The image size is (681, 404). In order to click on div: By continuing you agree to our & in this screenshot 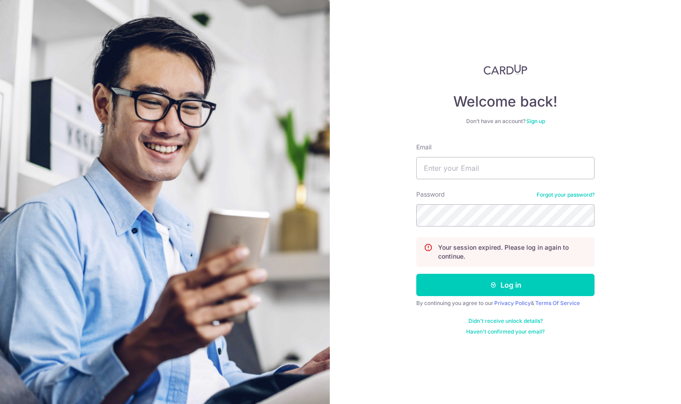, I will do `click(505, 303)`.